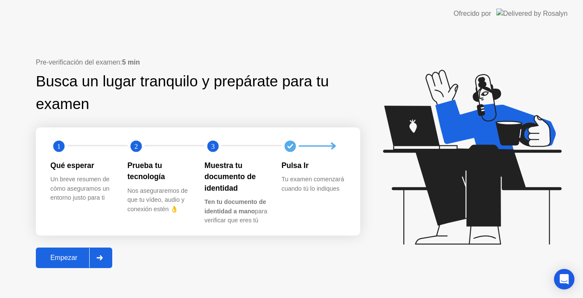 Image resolution: width=583 pixels, height=298 pixels. What do you see at coordinates (136, 146) in the screenshot?
I see `text: 2` at bounding box center [136, 146].